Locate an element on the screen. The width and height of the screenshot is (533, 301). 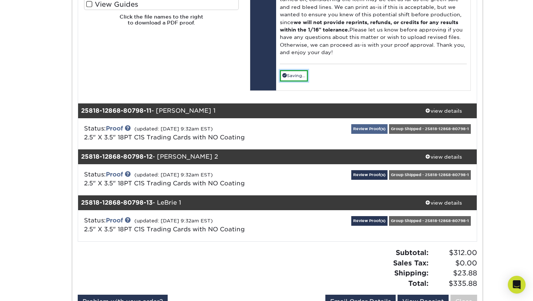
span: $335.88 is located at coordinates (454, 283).